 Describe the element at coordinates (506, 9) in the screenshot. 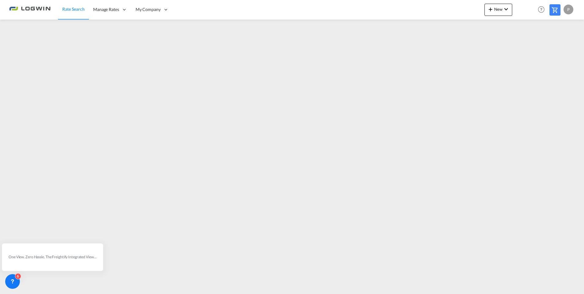

I see `md-icon: icon-chevron-down` at that location.